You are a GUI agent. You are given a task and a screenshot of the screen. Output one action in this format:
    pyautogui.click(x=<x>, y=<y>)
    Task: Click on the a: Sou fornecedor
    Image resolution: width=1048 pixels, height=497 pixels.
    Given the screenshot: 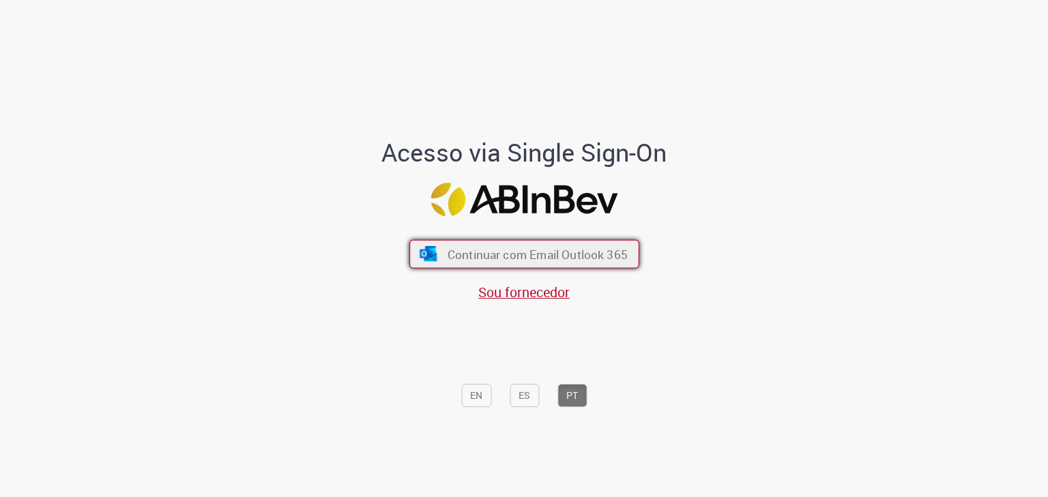 What is the action you would take?
    pyautogui.click(x=524, y=292)
    